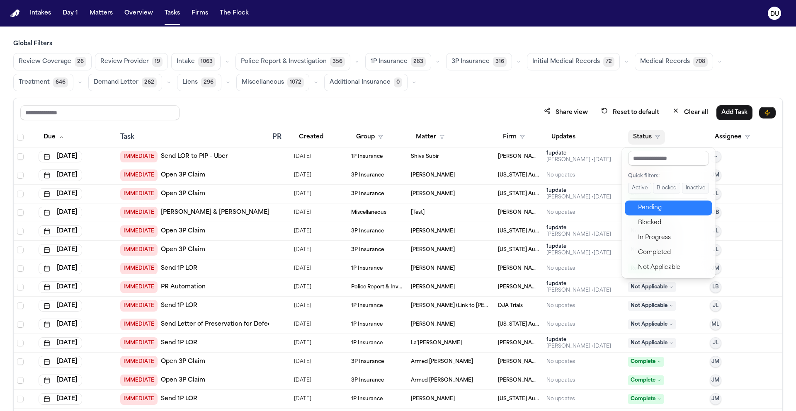  I want to click on button: Active, so click(640, 188).